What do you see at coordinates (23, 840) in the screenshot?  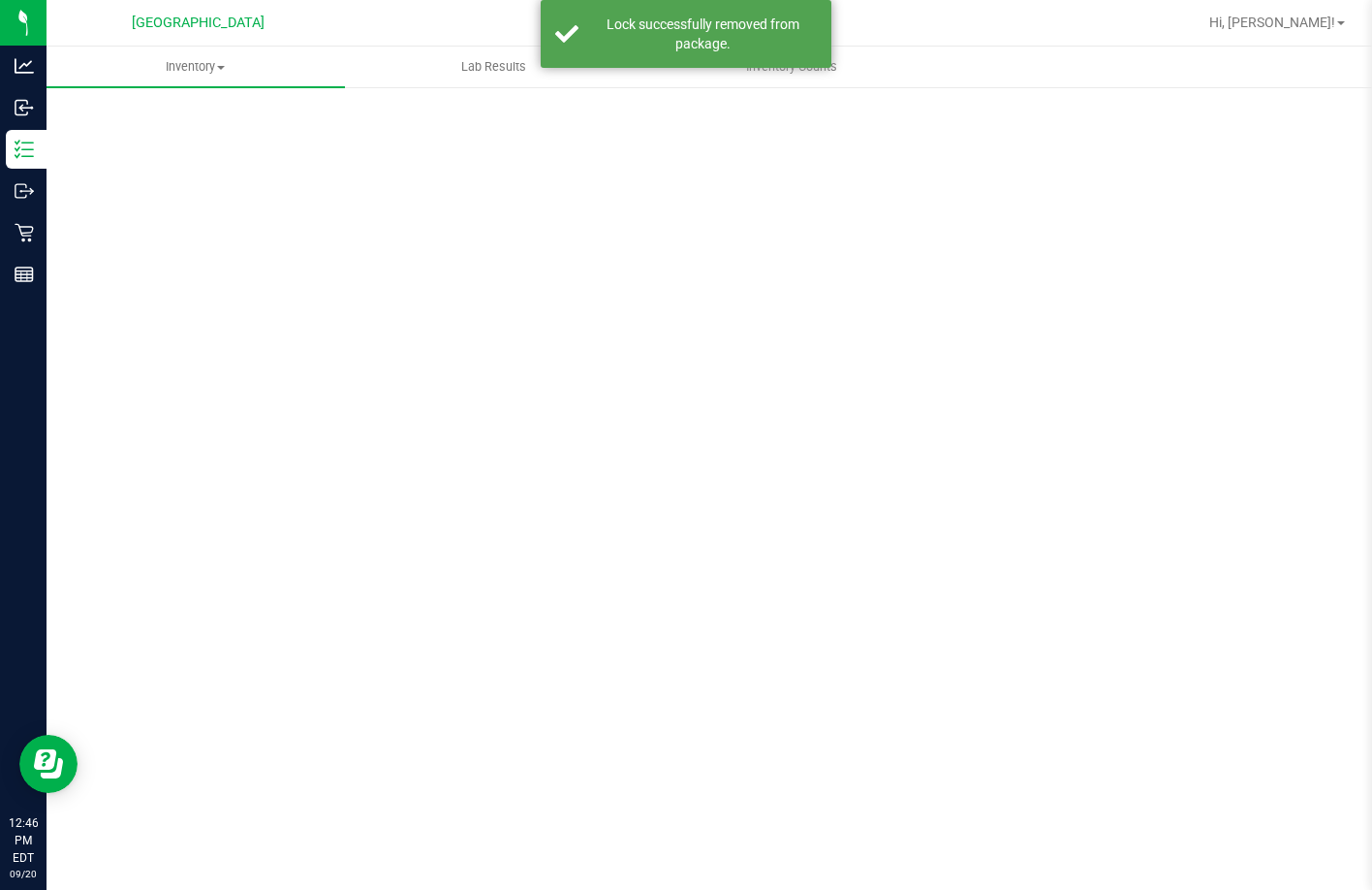 I see `p: 12:46 PM EDT` at bounding box center [23, 840].